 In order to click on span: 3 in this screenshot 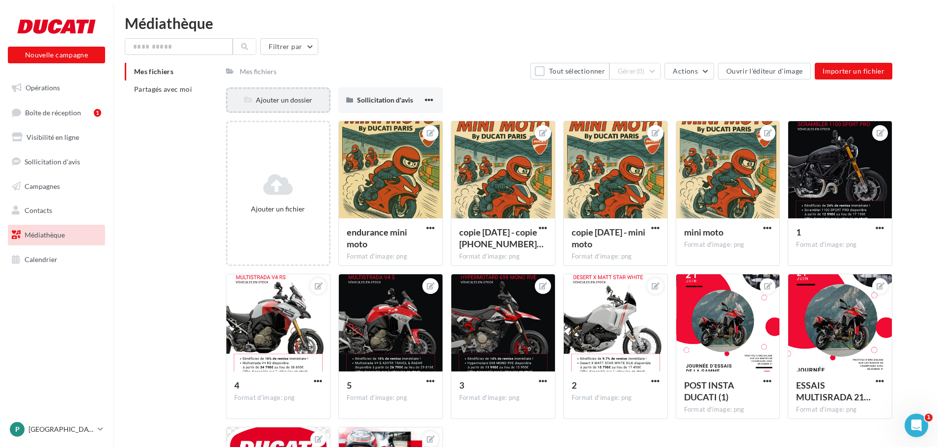, I will do `click(461, 385)`.